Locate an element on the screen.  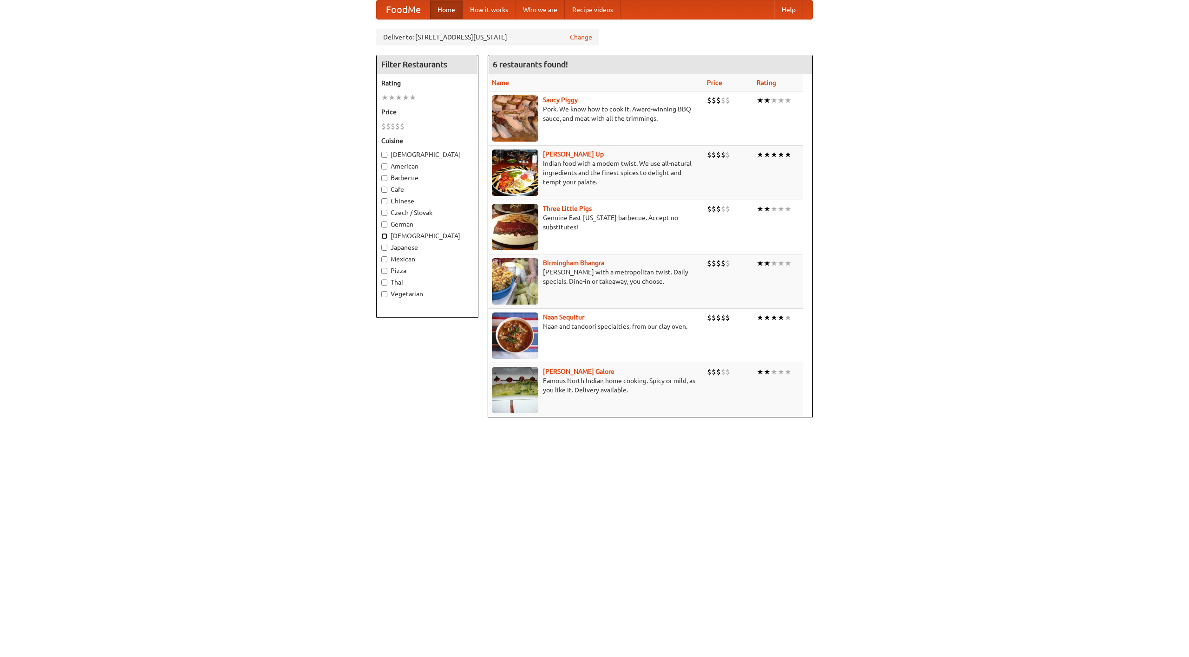
input: Mexican is located at coordinates (384, 259).